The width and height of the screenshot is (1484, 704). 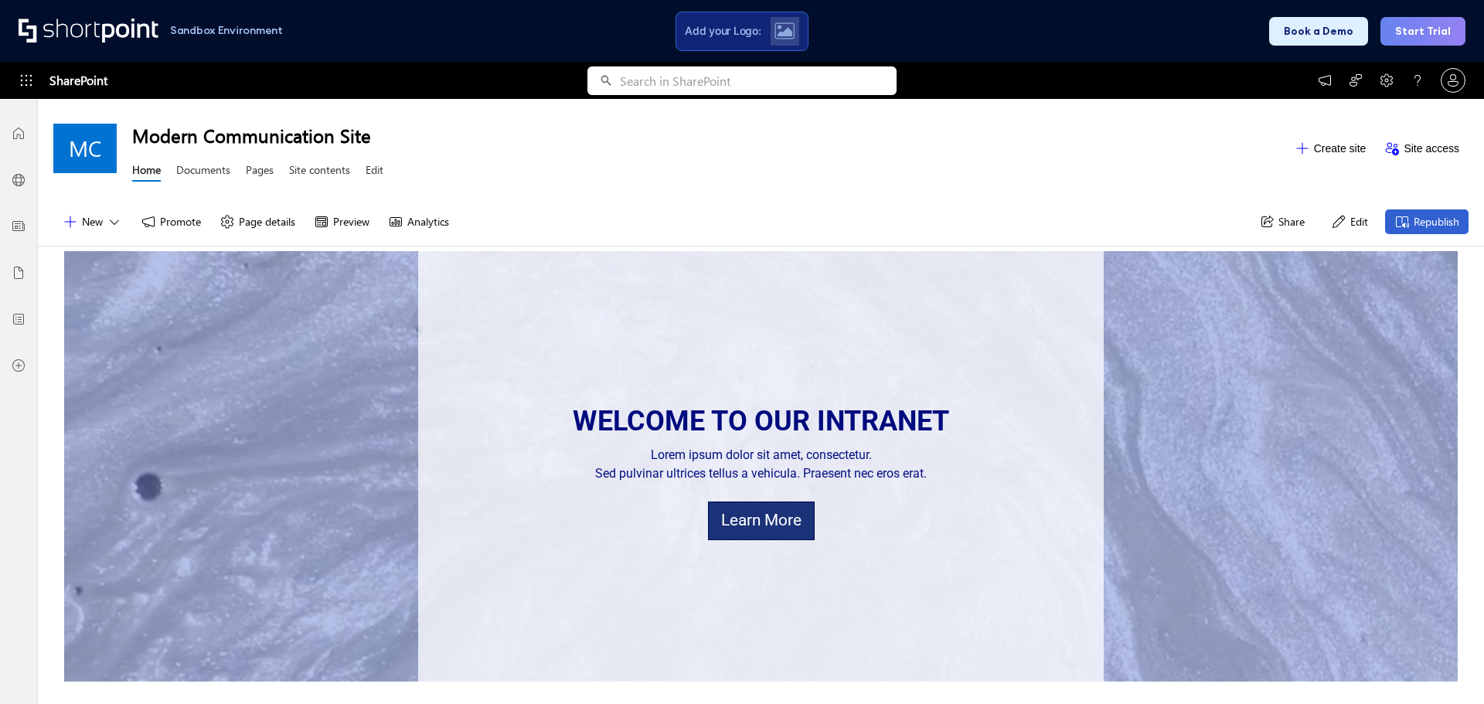 I want to click on span: SharePoint, so click(x=78, y=80).